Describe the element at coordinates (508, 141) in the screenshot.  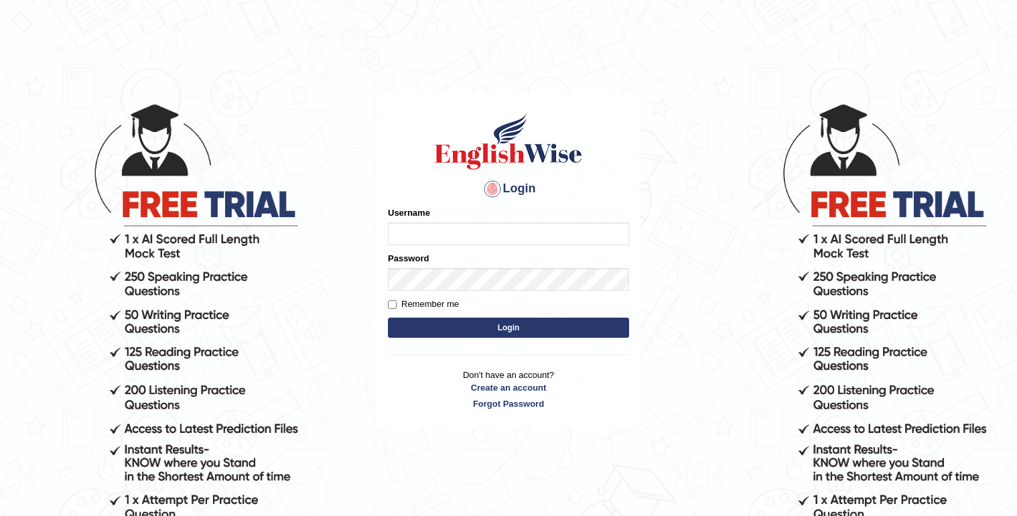
I see `img: Logo of English Wise sign in for intelligent practice with AI` at that location.